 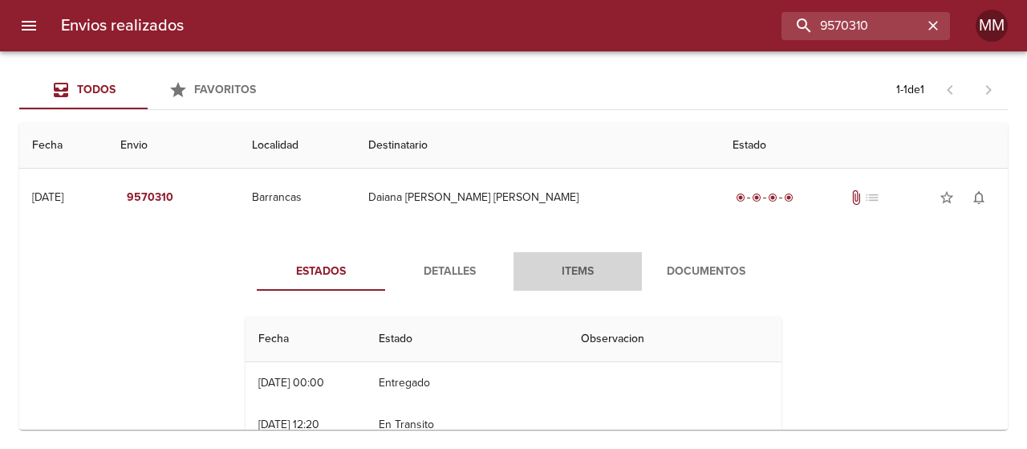 What do you see at coordinates (150, 197) in the screenshot?
I see `em: 9570310` at bounding box center [150, 197].